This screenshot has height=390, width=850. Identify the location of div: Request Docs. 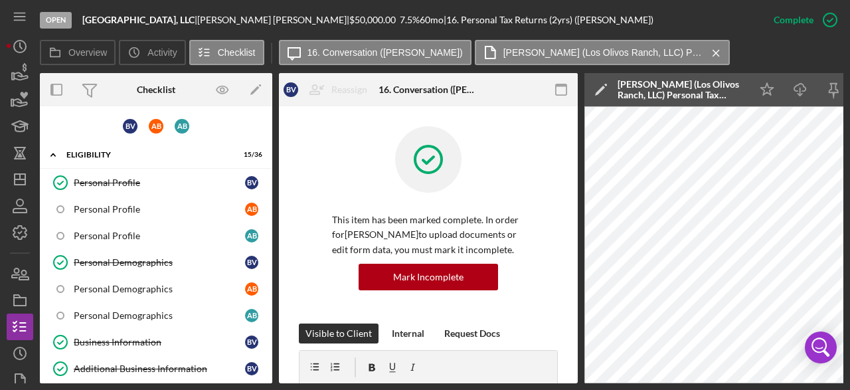
(472, 333).